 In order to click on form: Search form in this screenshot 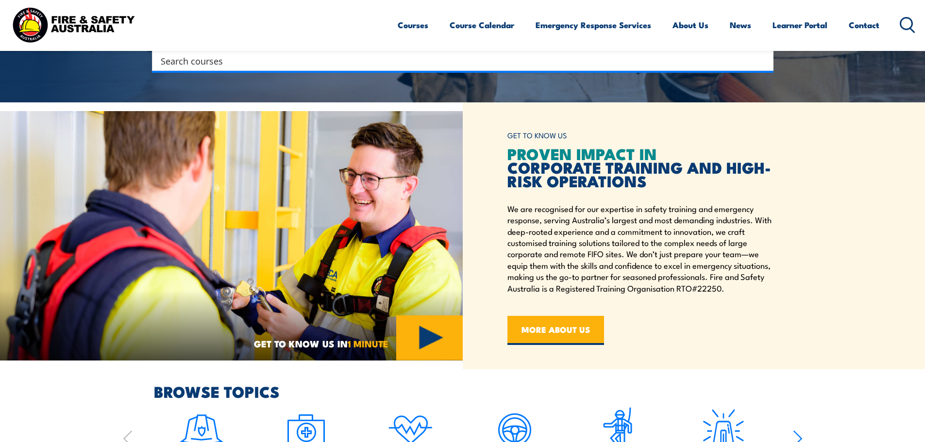, I will do `click(458, 61)`.